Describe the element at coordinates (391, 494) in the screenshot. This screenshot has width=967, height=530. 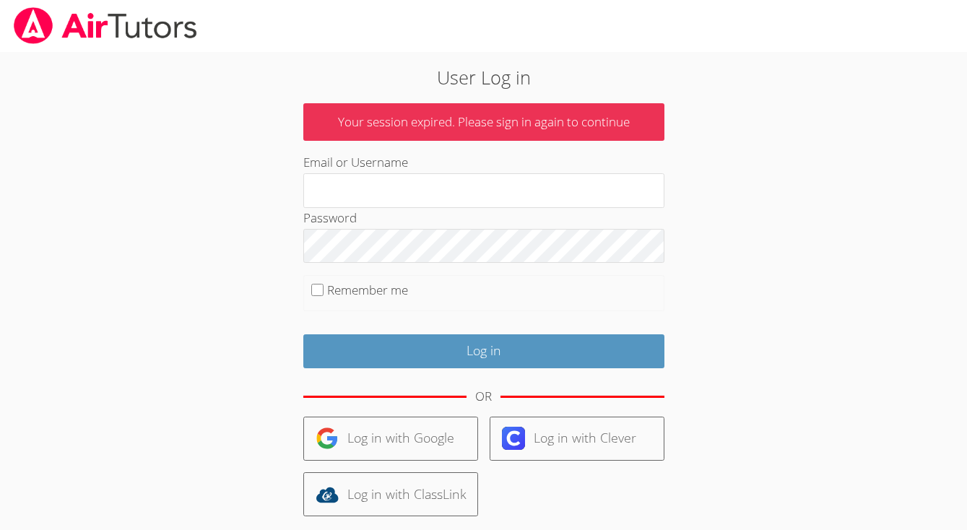
I see `a: Log in with ClassLink` at that location.